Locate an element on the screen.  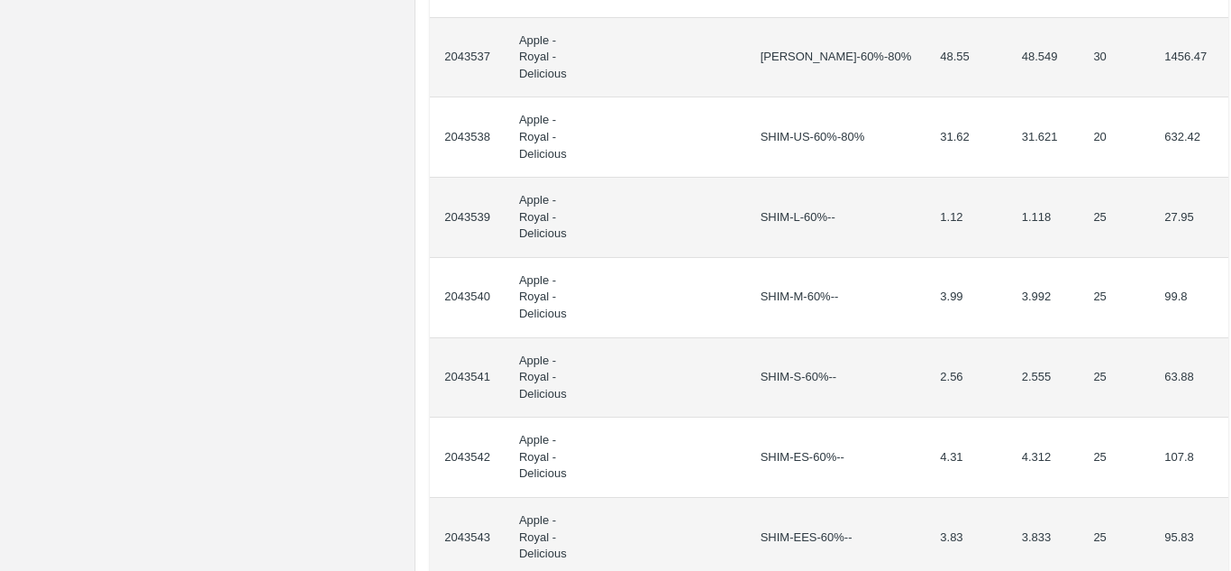
td: 27.95 is located at coordinates (1189, 217).